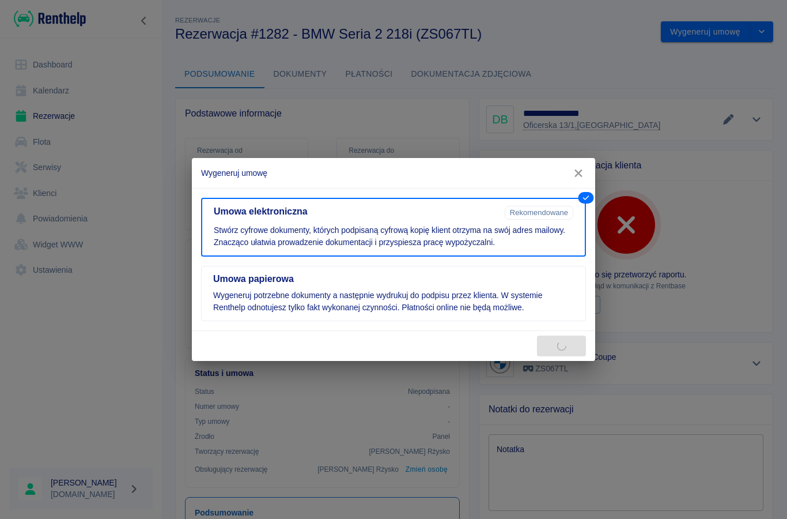 Image resolution: width=787 pixels, height=519 pixels. Describe the element at coordinates (357, 211) in the screenshot. I see `h5: Umowa elektroniczna` at that location.